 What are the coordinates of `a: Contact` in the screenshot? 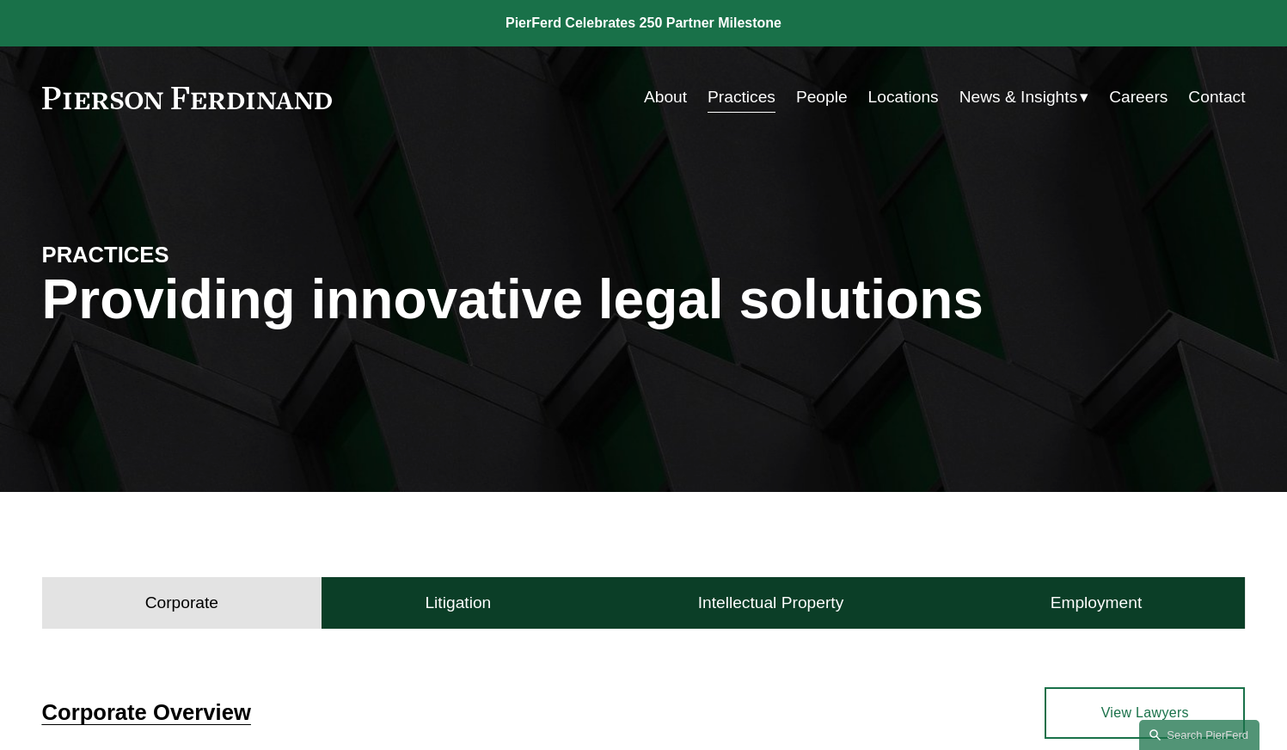 It's located at (1216, 97).